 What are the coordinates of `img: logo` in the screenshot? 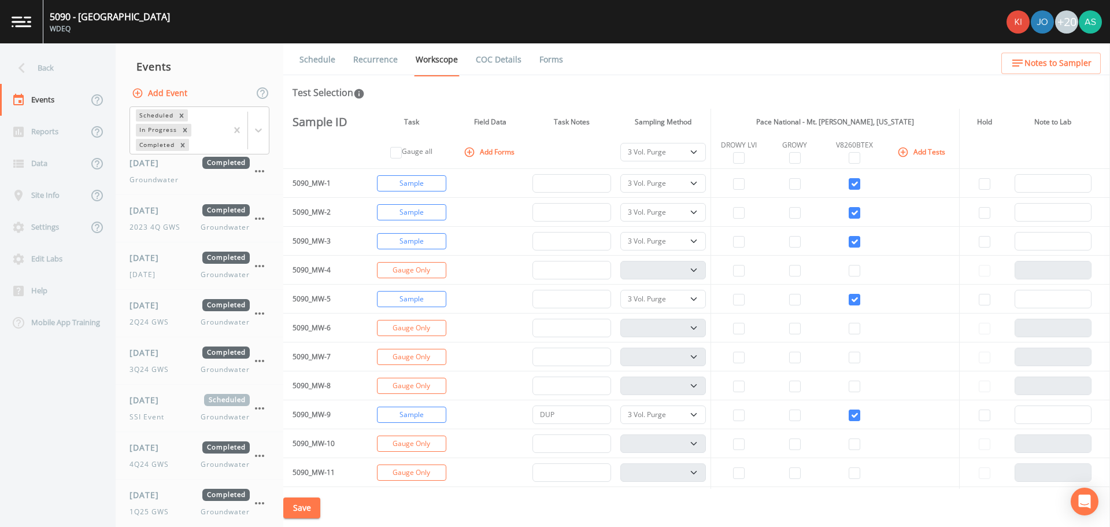 It's located at (21, 21).